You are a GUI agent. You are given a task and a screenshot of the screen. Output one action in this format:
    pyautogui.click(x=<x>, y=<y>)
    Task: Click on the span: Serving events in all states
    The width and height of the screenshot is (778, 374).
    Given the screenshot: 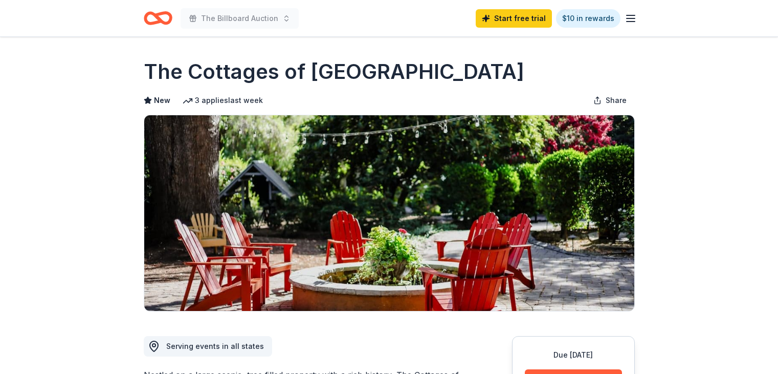 What is the action you would take?
    pyautogui.click(x=215, y=345)
    